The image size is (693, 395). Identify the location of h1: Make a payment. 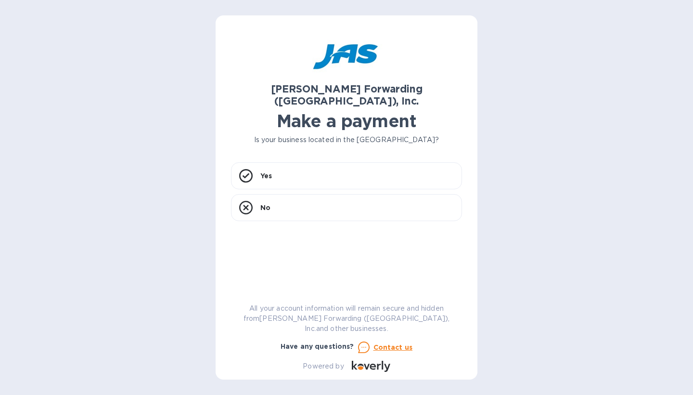
(347, 121).